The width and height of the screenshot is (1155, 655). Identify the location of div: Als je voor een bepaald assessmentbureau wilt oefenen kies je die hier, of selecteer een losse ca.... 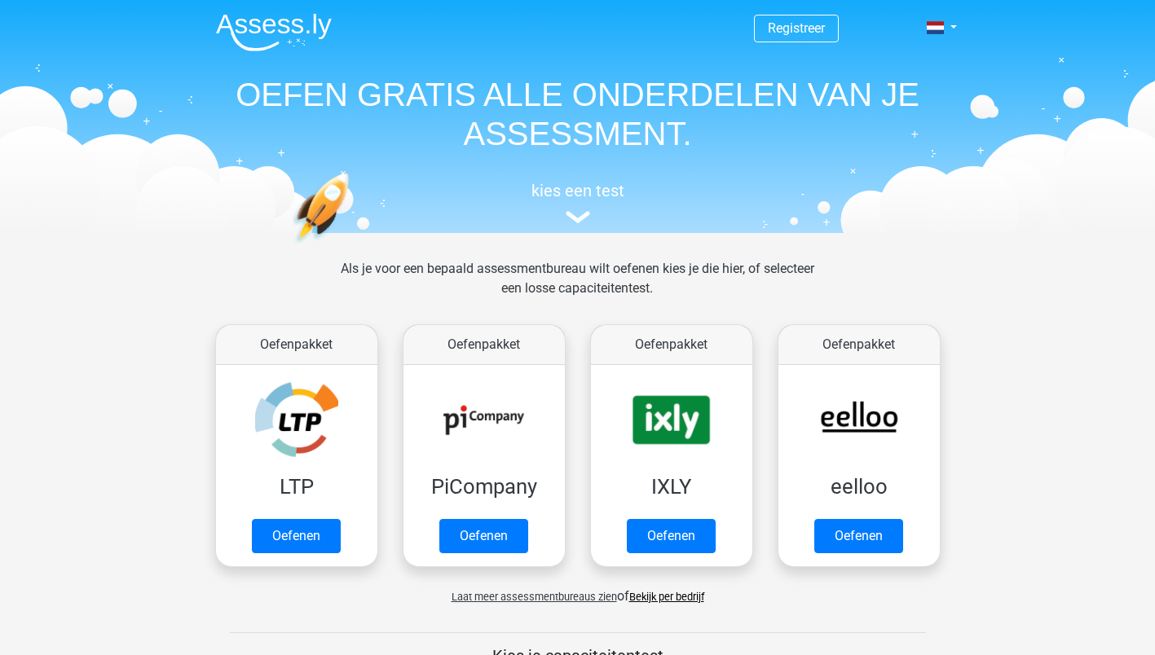
(577, 289).